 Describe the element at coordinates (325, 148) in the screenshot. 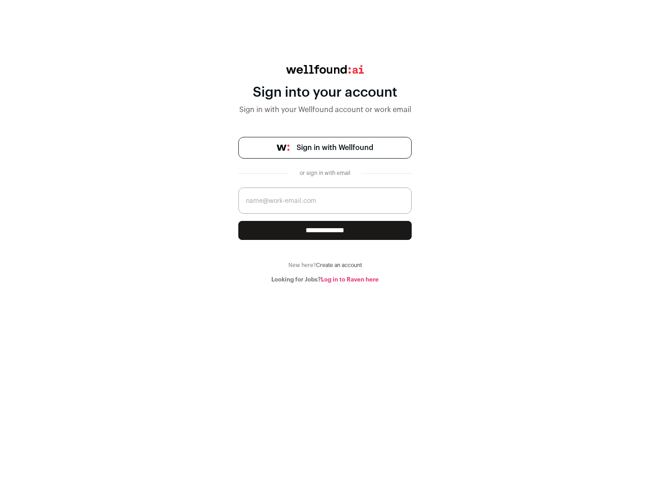

I see `a: Sign in with Wellfound` at that location.